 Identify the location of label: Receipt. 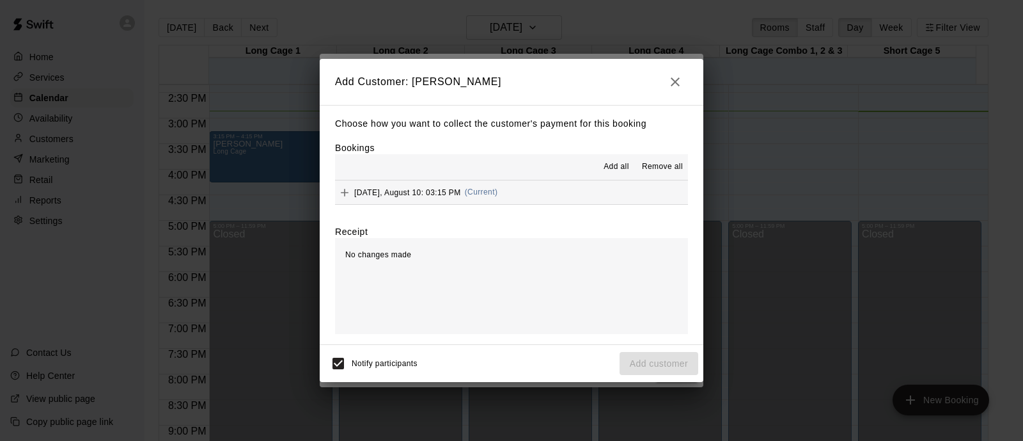
(351, 231).